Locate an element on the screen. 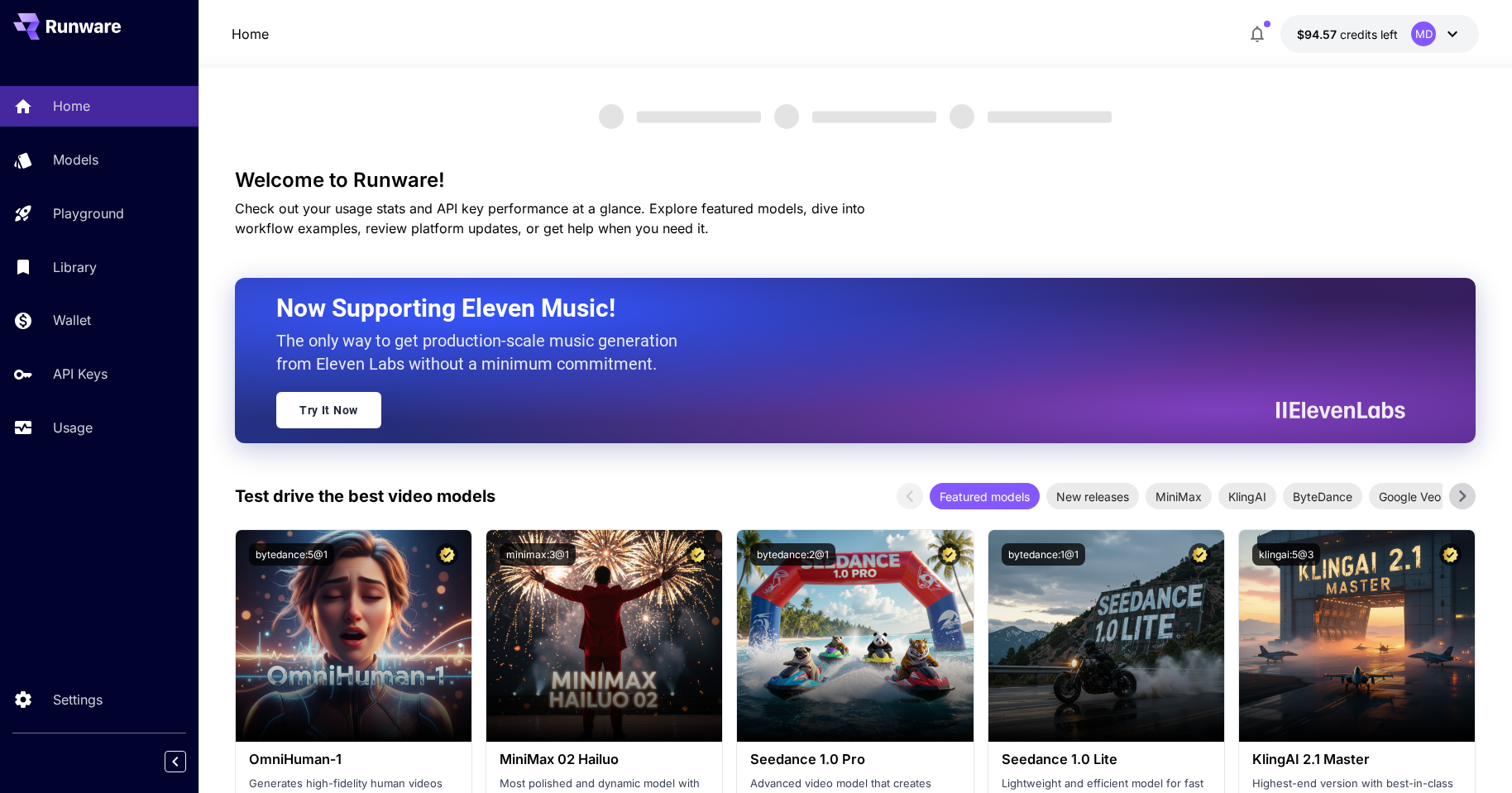 Image resolution: width=1512 pixels, height=793 pixels. h3: Seedance 1.0 Lite is located at coordinates (1105, 759).